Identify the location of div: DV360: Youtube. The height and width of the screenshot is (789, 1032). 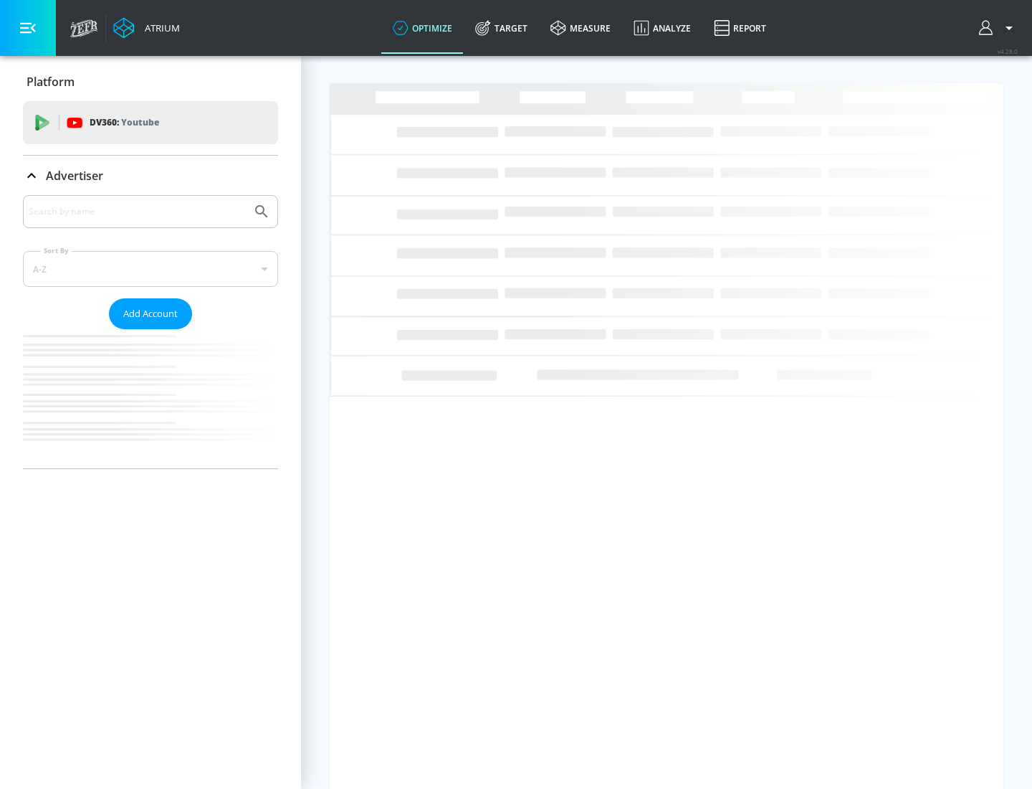
(151, 123).